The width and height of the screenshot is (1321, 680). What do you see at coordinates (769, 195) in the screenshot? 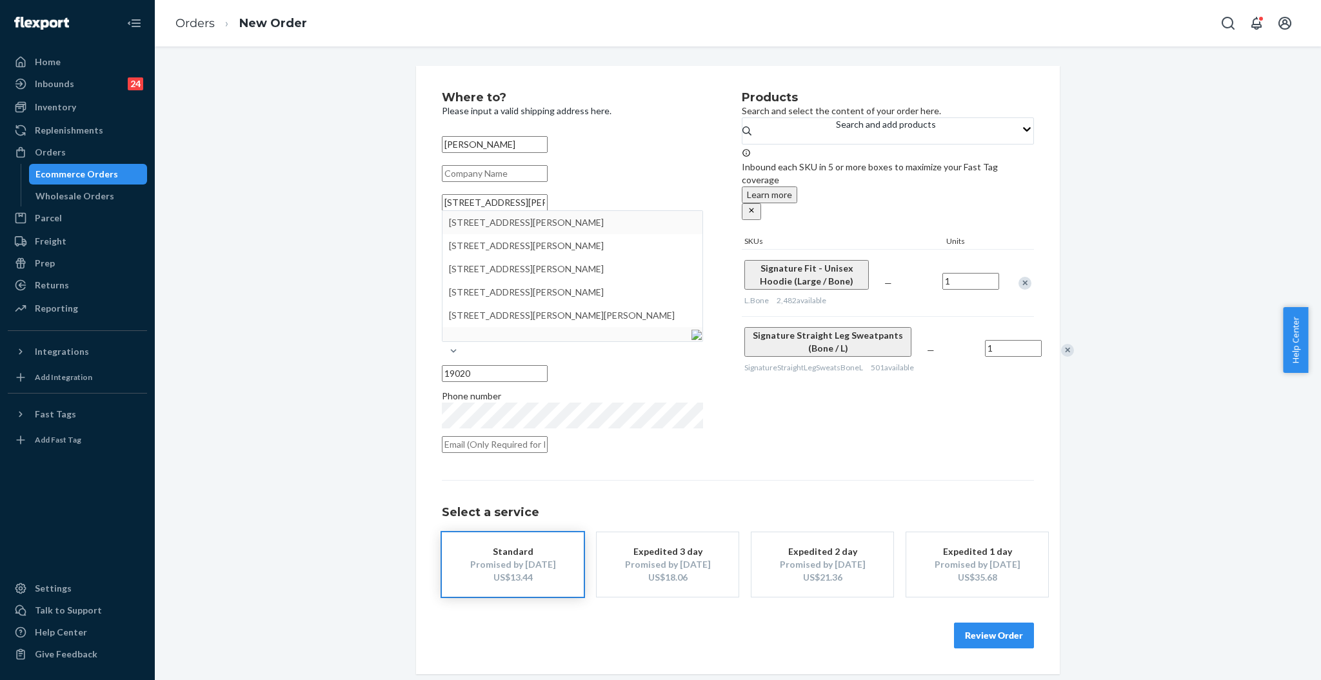
I see `button: Learn more` at bounding box center [769, 195].